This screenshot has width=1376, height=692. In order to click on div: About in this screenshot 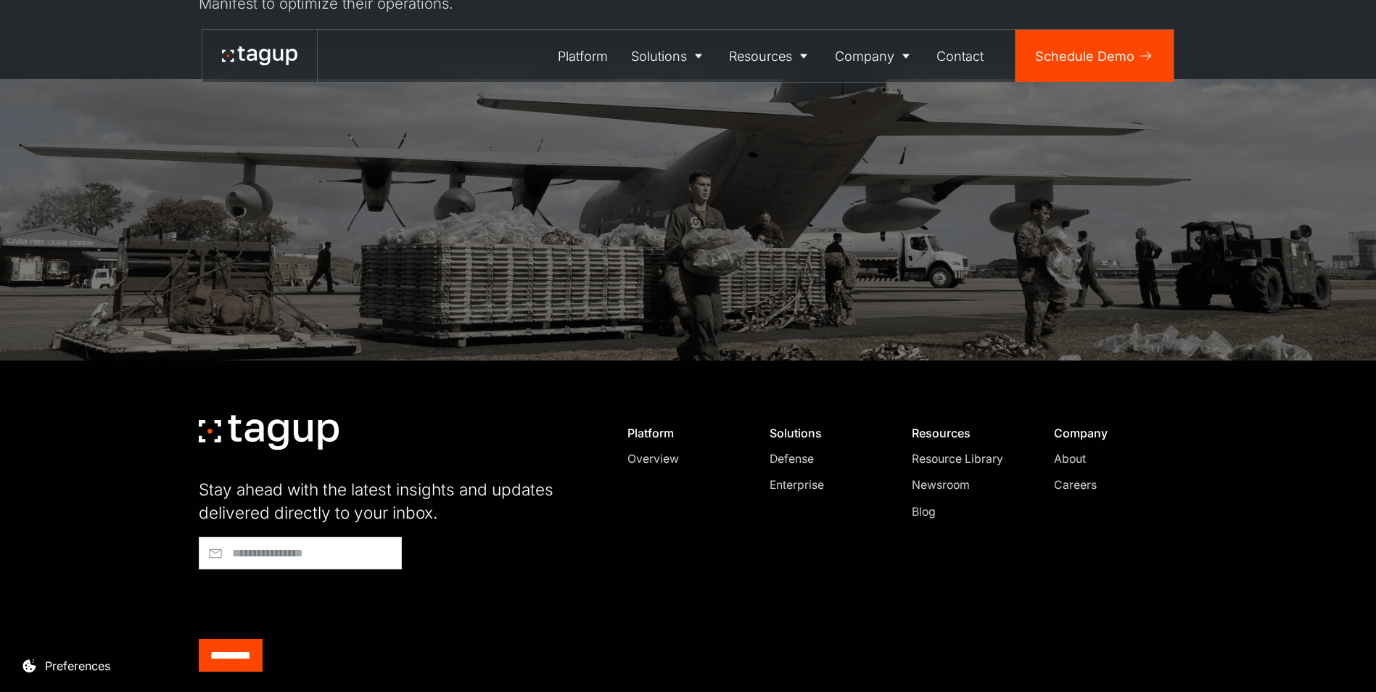, I will do `click(1109, 459)`.